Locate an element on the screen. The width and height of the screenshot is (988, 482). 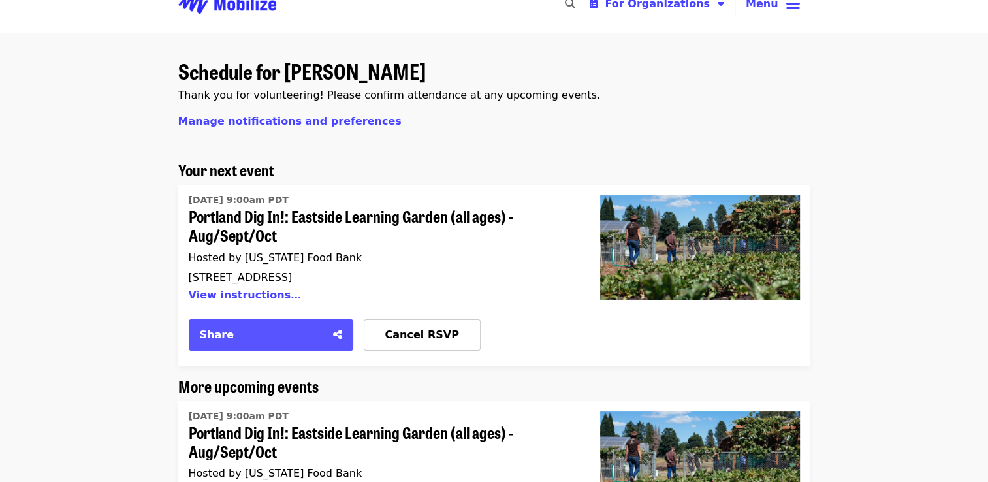
span: More upcoming events is located at coordinates (248, 385).